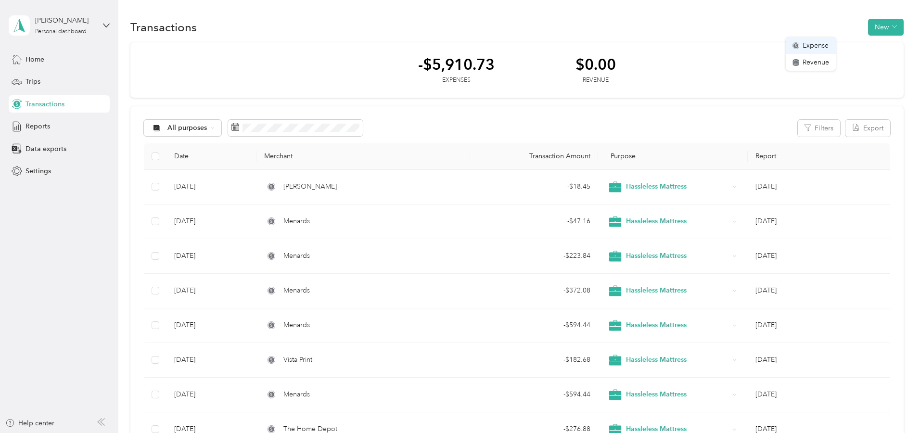 This screenshot has width=920, height=433. What do you see at coordinates (534, 221) in the screenshot?
I see `div: - $47.16` at bounding box center [534, 221].